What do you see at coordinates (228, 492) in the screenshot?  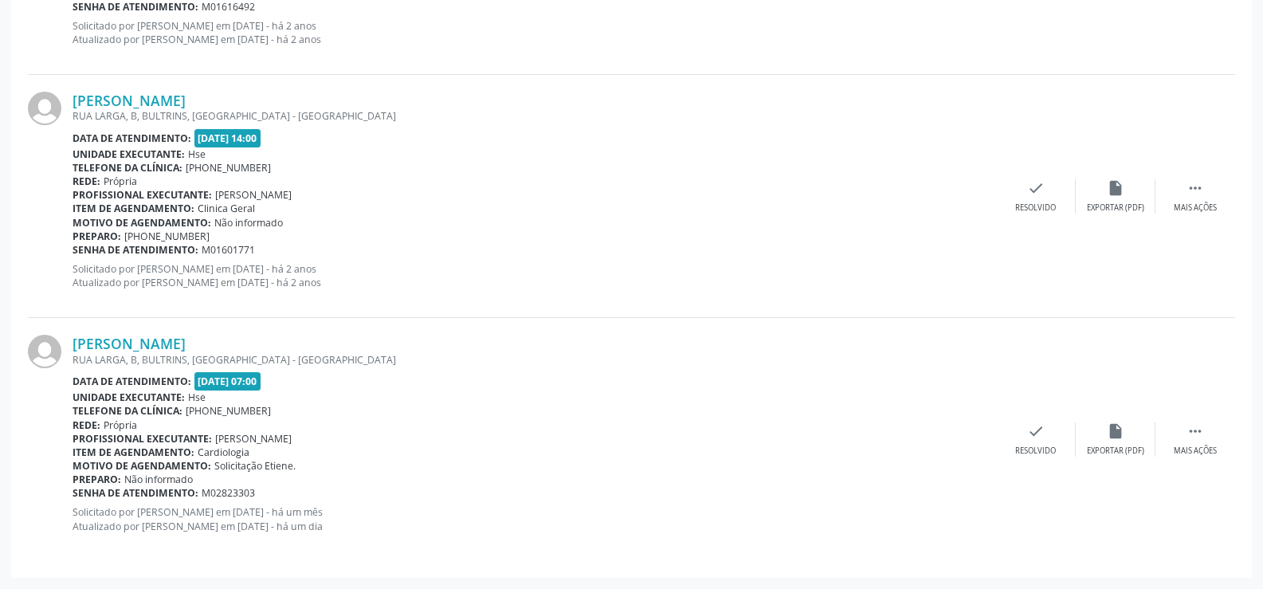 I see `span: M02823303` at bounding box center [228, 492].